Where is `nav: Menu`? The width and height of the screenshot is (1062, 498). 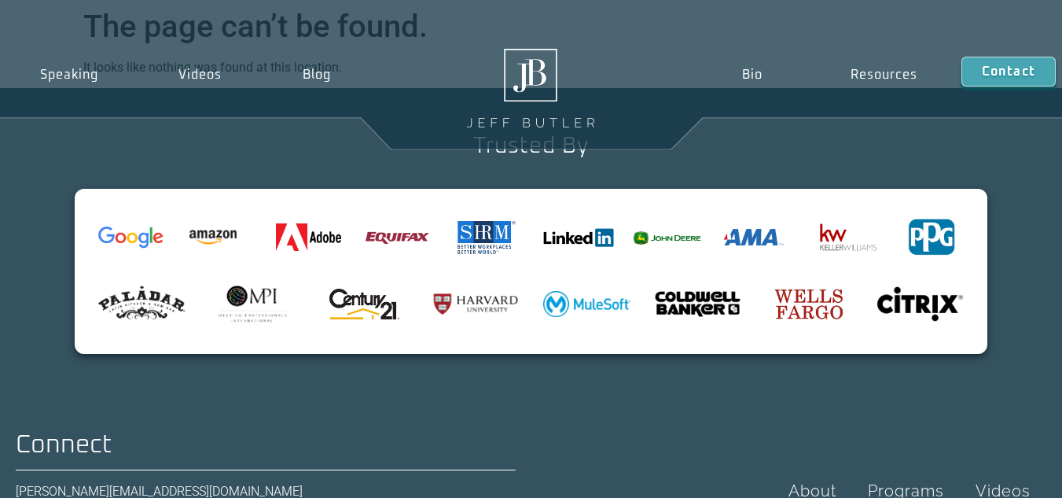
nav: Menu is located at coordinates (830, 75).